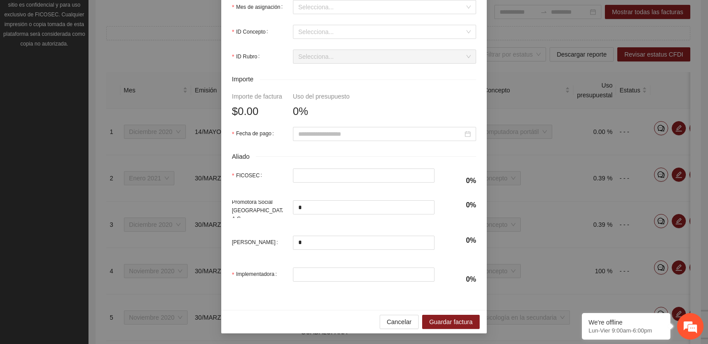 The width and height of the screenshot is (708, 344). I want to click on input: ID Concepto:, so click(382, 32).